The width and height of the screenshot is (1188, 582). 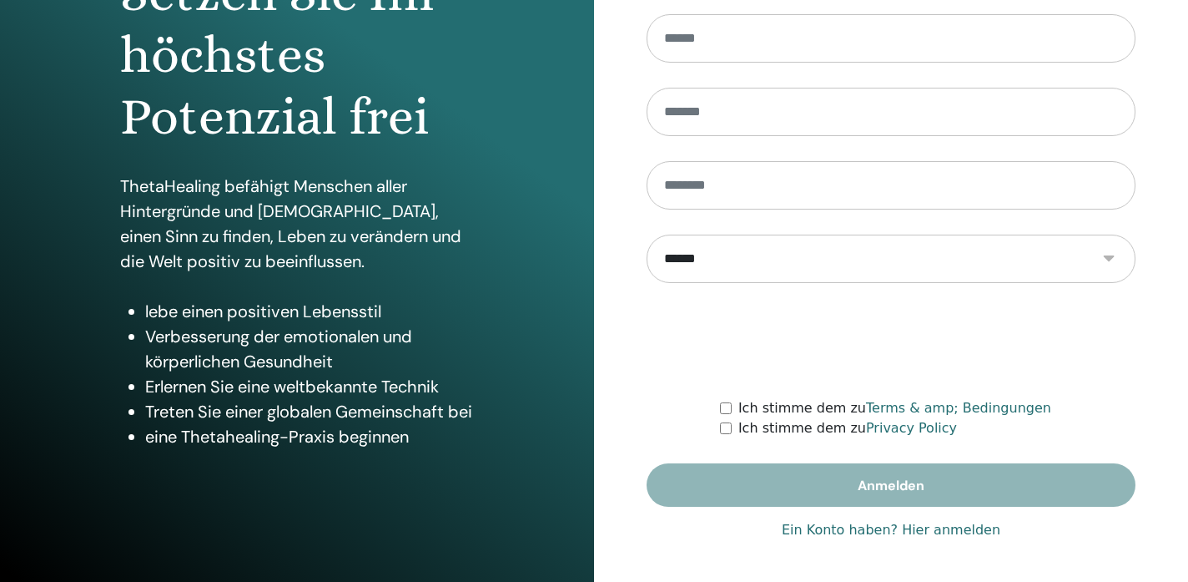 What do you see at coordinates (310, 436) in the screenshot?
I see `li: eine Thetahealing-Praxis beginnen` at bounding box center [310, 436].